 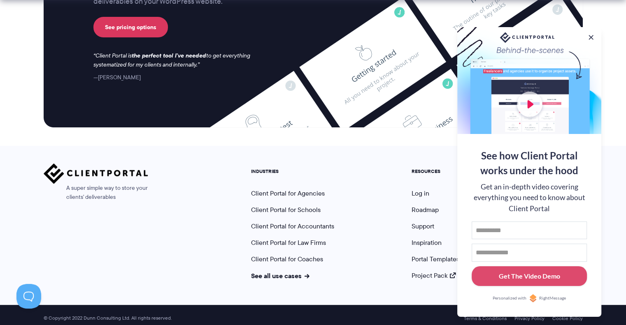 What do you see at coordinates (435, 172) in the screenshot?
I see `h5: RESOURCES` at bounding box center [435, 172].